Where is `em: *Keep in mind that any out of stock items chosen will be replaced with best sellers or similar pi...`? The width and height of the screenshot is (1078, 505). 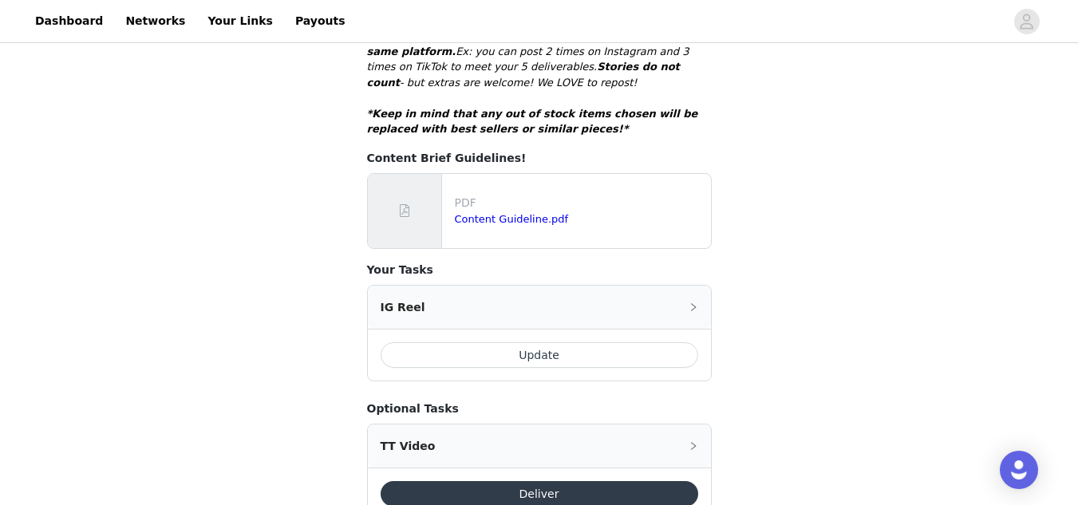 em: *Keep in mind that any out of stock items chosen will be replaced with best sellers or similar pi... is located at coordinates (532, 121).